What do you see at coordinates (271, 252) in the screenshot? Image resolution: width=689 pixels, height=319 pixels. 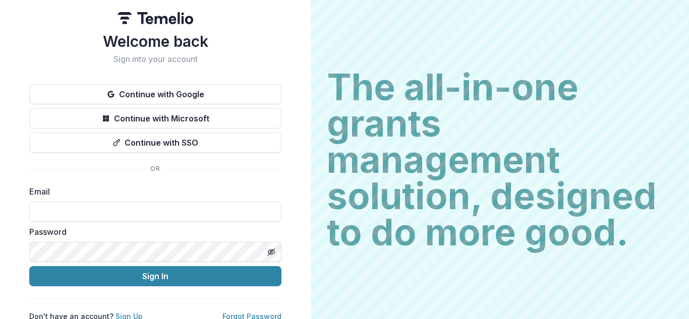 I see `button: Toggle password visibility` at bounding box center [271, 252].